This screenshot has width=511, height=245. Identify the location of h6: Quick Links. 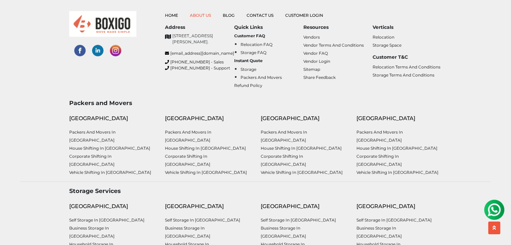
(269, 27).